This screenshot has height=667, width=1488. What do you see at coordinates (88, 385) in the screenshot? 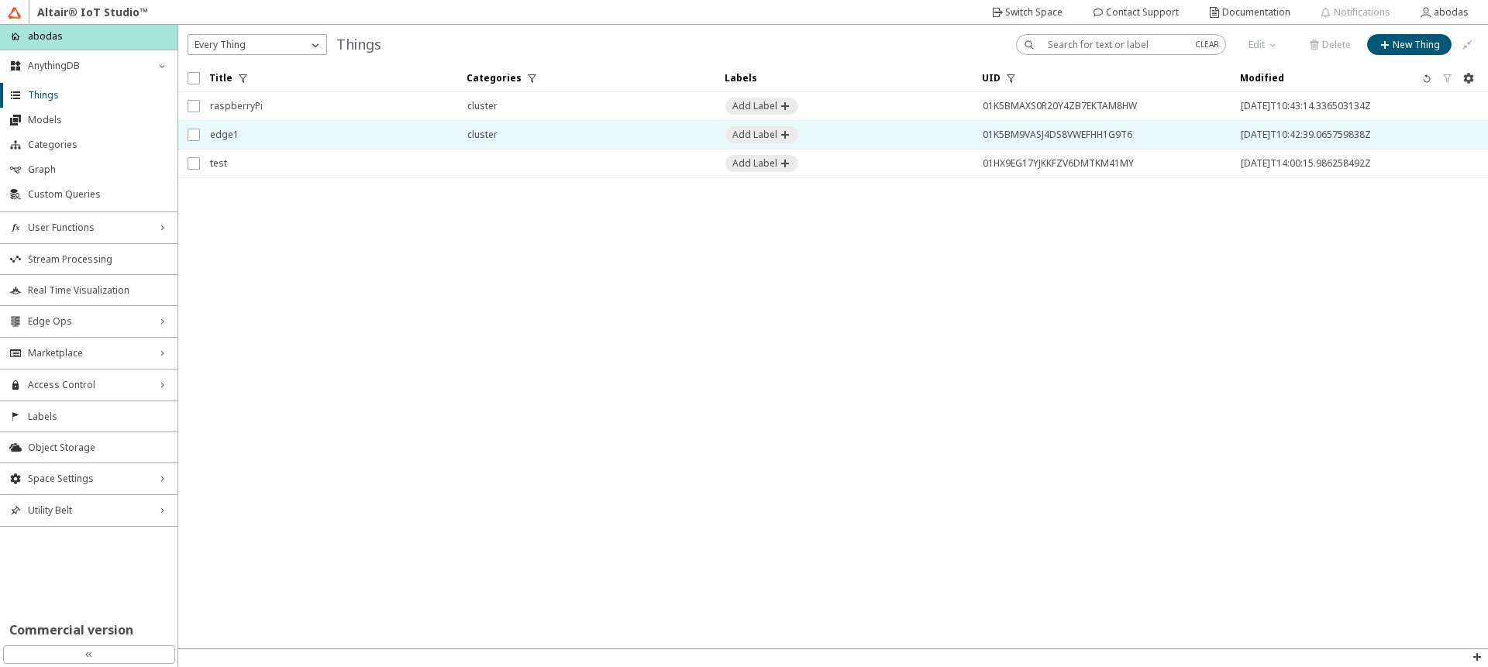
I see `span: Access Control` at bounding box center [88, 385].